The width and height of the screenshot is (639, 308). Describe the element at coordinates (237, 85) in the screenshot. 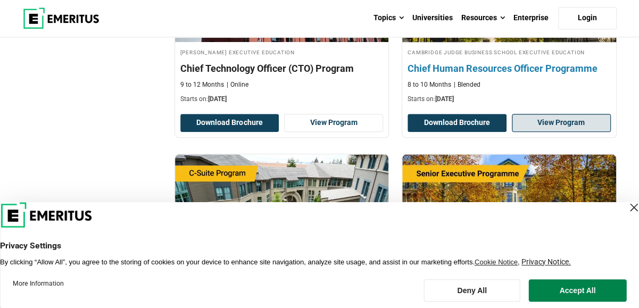

I see `p: Online` at that location.